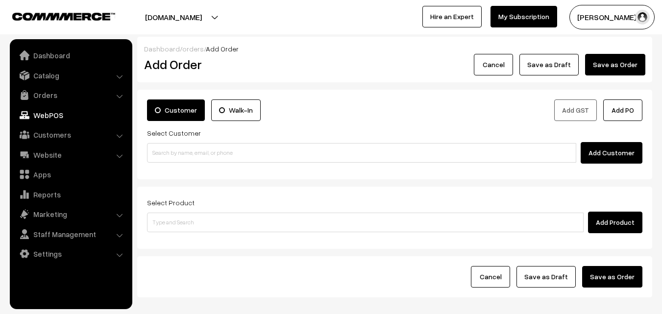 The image size is (662, 314). Describe the element at coordinates (524, 17) in the screenshot. I see `a: My Subscription` at that location.